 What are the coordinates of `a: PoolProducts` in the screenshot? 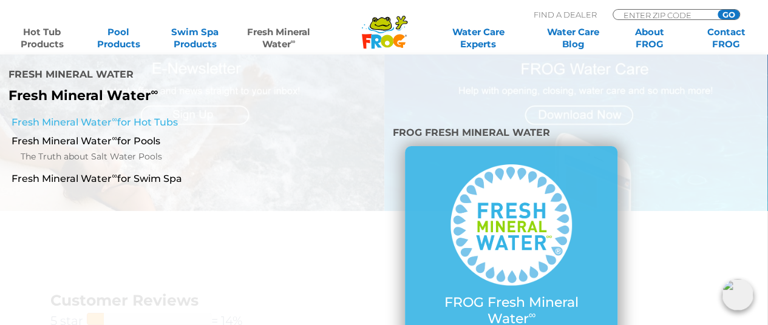 It's located at (118, 38).